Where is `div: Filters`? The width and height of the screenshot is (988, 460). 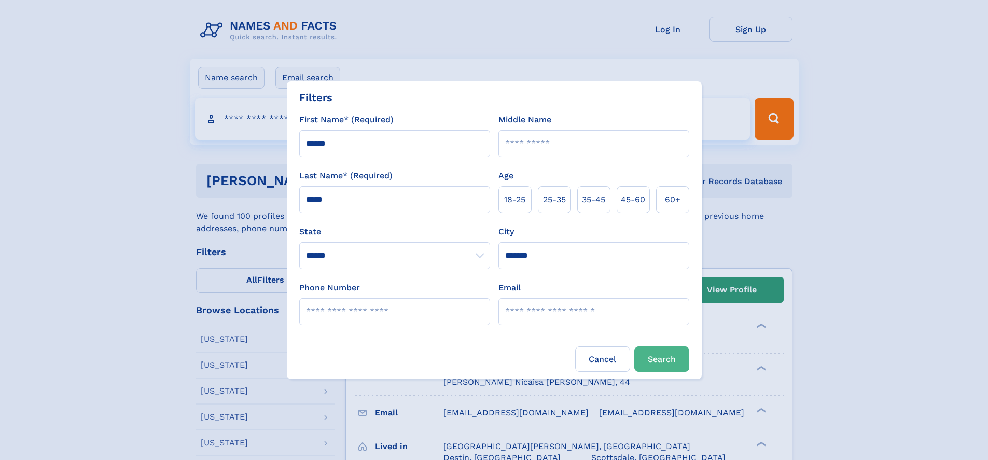 div: Filters is located at coordinates (316, 98).